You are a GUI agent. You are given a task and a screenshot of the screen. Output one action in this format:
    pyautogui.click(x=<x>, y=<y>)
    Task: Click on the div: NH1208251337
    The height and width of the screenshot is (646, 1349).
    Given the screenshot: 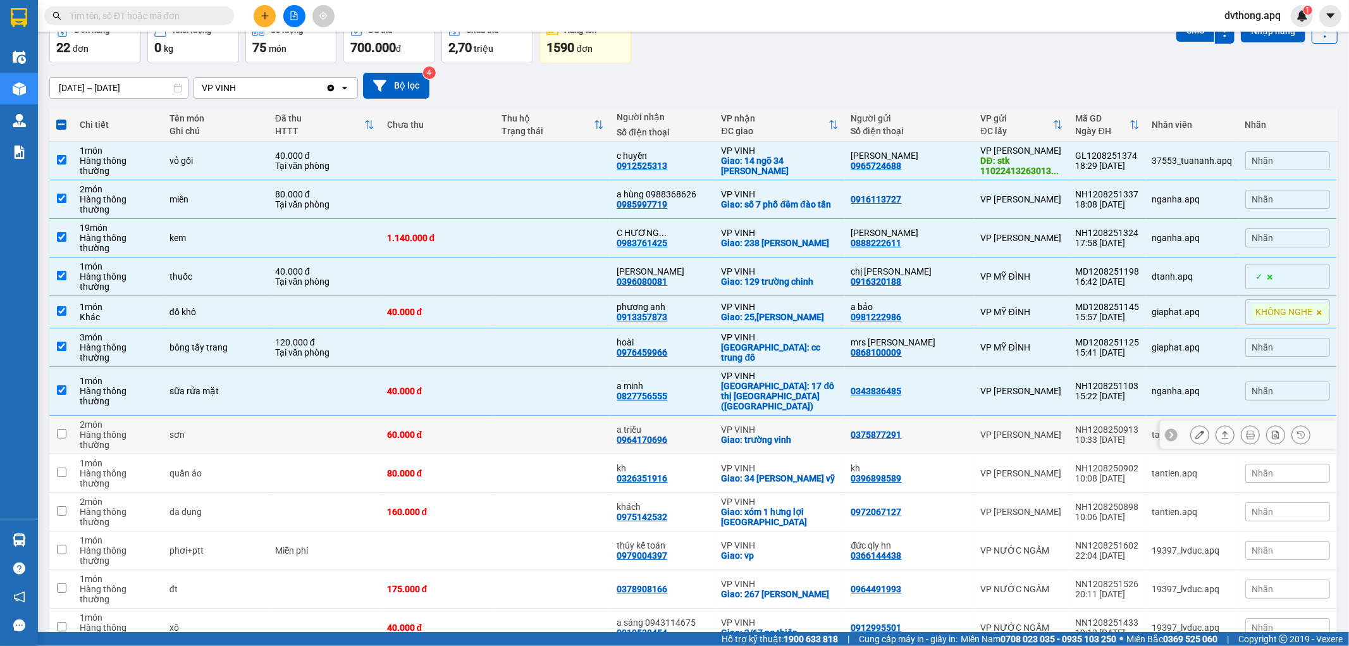 What is the action you would take?
    pyautogui.click(x=1108, y=194)
    